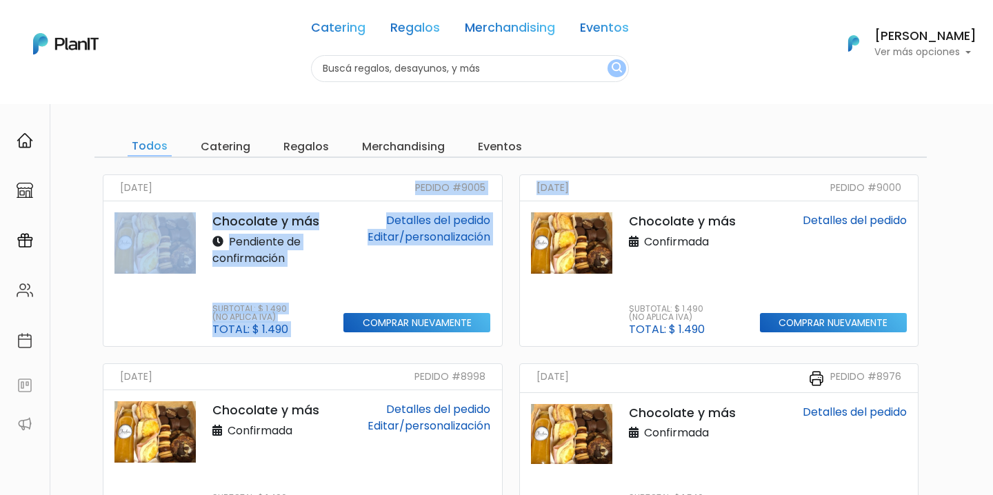 Image resolution: width=993 pixels, height=495 pixels. I want to click on img: printer-31133f7acbd7ec30ea1ab4a3b6864c9b5ed483bd8d1a339becc4798053a55bbc.svg, so click(817, 379).